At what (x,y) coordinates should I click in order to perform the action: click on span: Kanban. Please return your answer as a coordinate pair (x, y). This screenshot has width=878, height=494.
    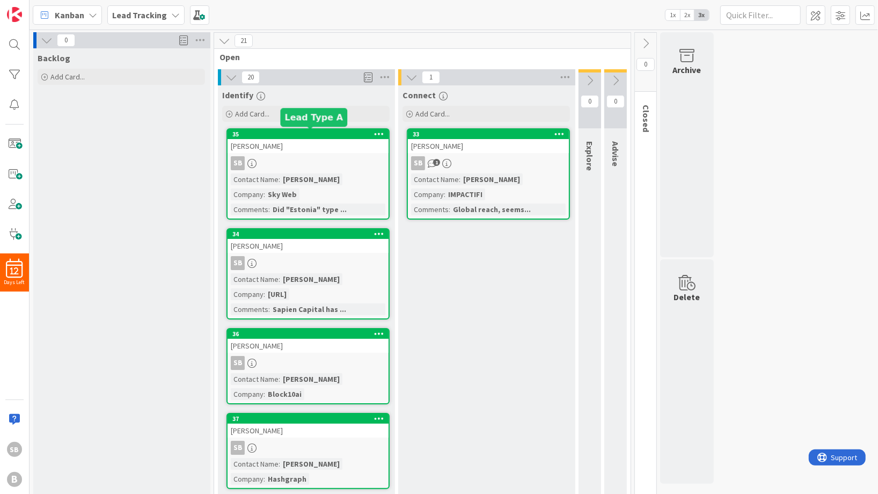
    Looking at the image, I should click on (69, 15).